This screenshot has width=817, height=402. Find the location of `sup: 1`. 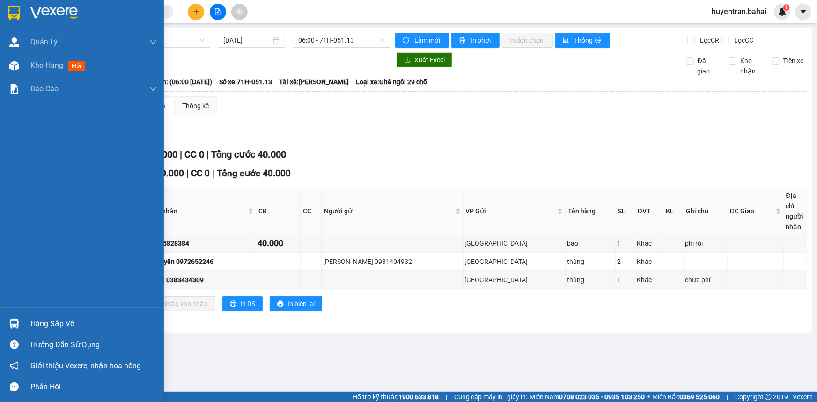

sup: 1 is located at coordinates (787, 7).